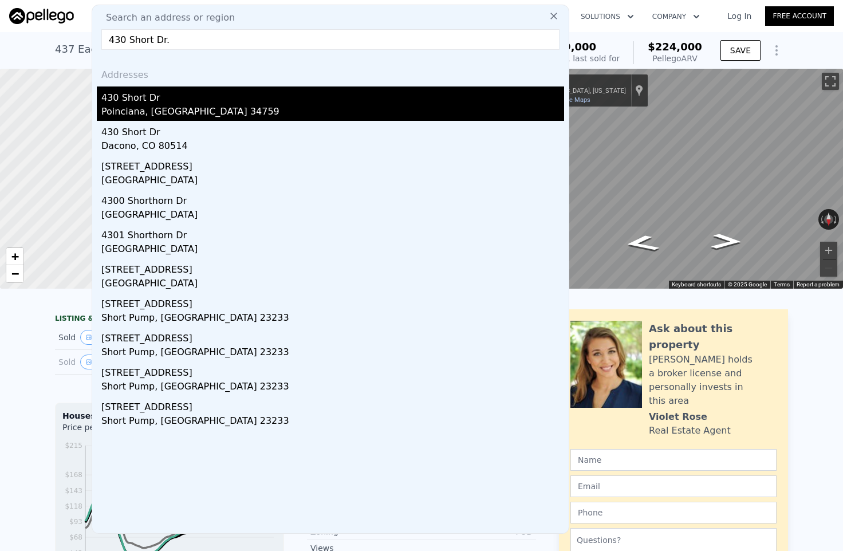  What do you see at coordinates (713, 337) in the screenshot?
I see `div: Ask about this property` at bounding box center [713, 337].